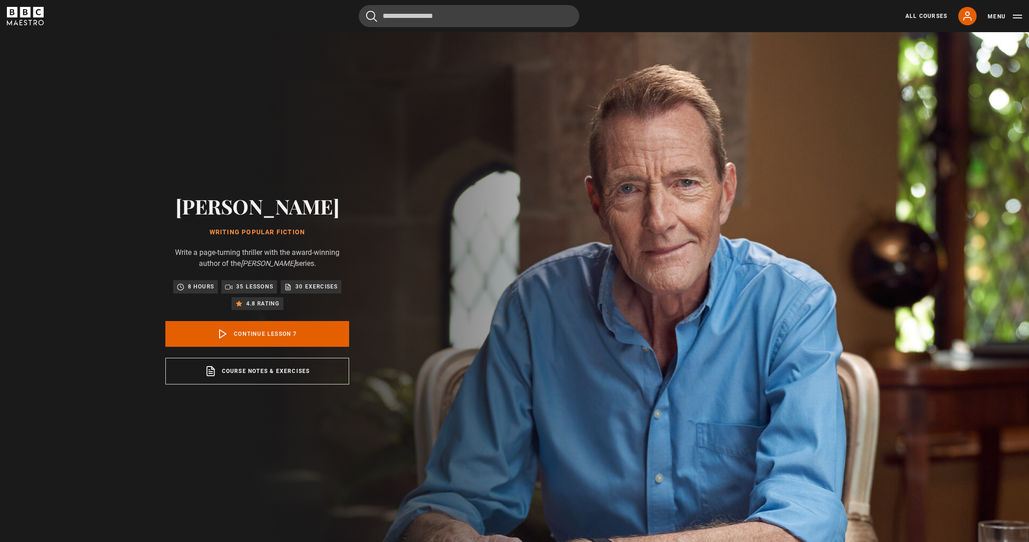 The image size is (1029, 542). Describe the element at coordinates (469, 16) in the screenshot. I see `input: Search` at that location.